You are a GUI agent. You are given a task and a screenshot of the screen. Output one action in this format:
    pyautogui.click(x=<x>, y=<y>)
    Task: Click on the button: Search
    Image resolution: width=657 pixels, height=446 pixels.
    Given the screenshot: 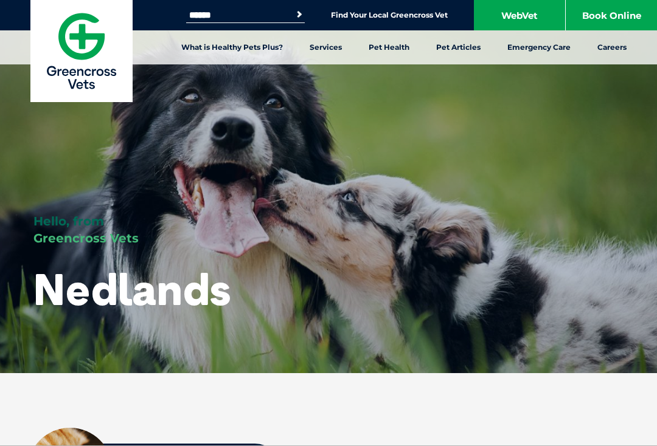 What is the action you would take?
    pyautogui.click(x=299, y=15)
    